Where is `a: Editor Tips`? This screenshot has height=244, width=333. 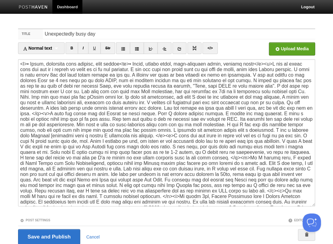
a: Editor Tips is located at coordinates (301, 220).